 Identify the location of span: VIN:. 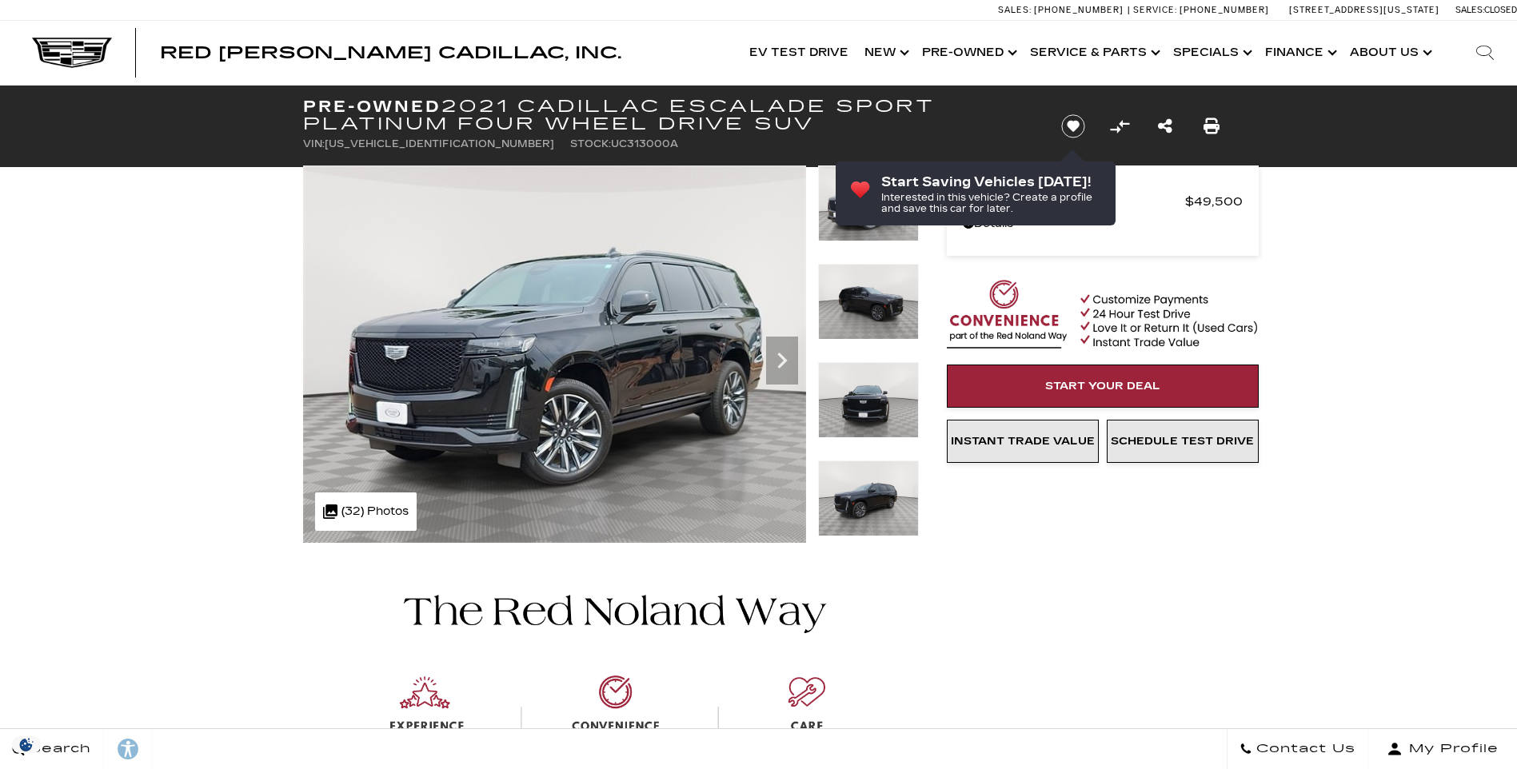
(313, 144).